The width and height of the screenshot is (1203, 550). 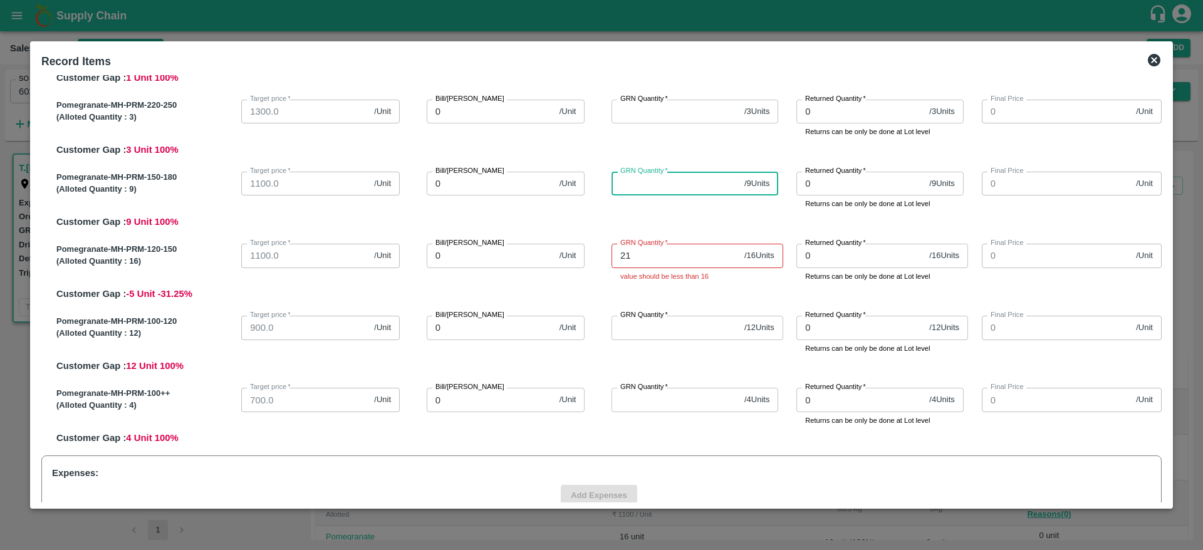 What do you see at coordinates (146, 261) in the screenshot?
I see `p: (Alloted Quantity : 16 )` at bounding box center [146, 261].